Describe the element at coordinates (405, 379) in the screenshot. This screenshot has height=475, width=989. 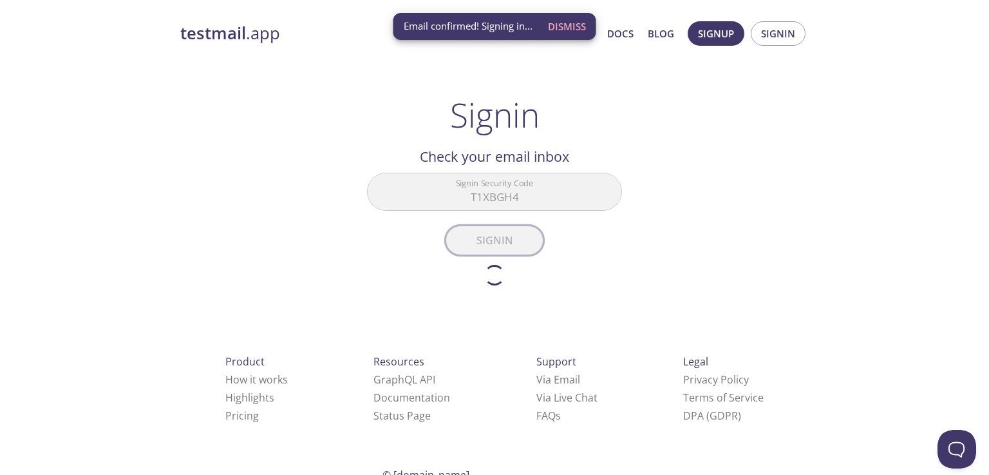
I see `a: GraphQL API` at that location.